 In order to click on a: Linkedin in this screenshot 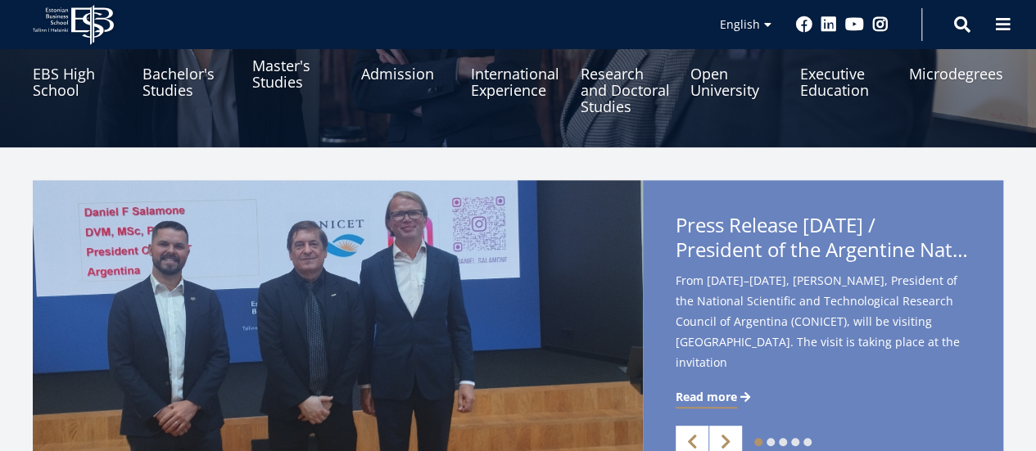, I will do `click(829, 25)`.